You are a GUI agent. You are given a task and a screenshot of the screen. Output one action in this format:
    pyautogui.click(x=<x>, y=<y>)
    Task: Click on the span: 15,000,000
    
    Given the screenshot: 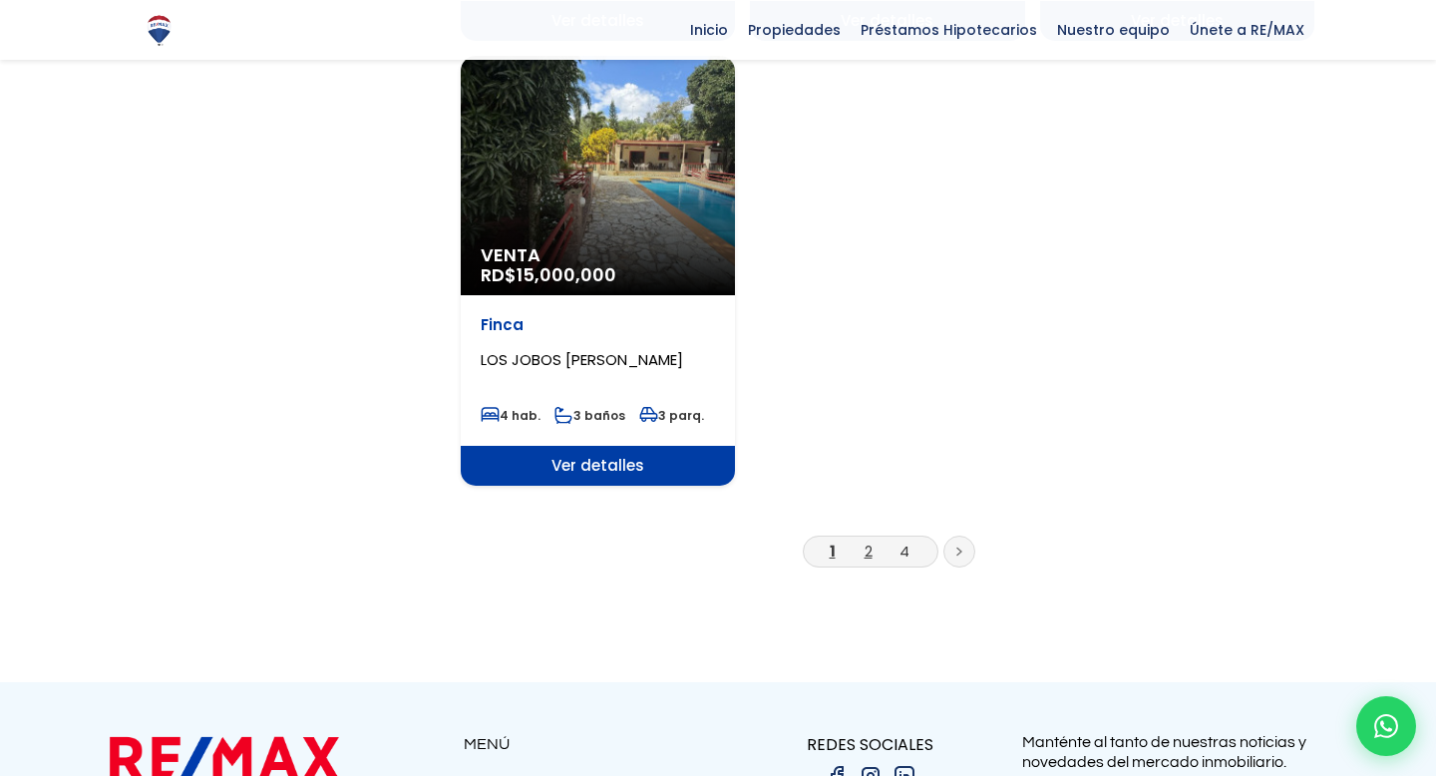 What is the action you would take?
    pyautogui.click(x=567, y=274)
    